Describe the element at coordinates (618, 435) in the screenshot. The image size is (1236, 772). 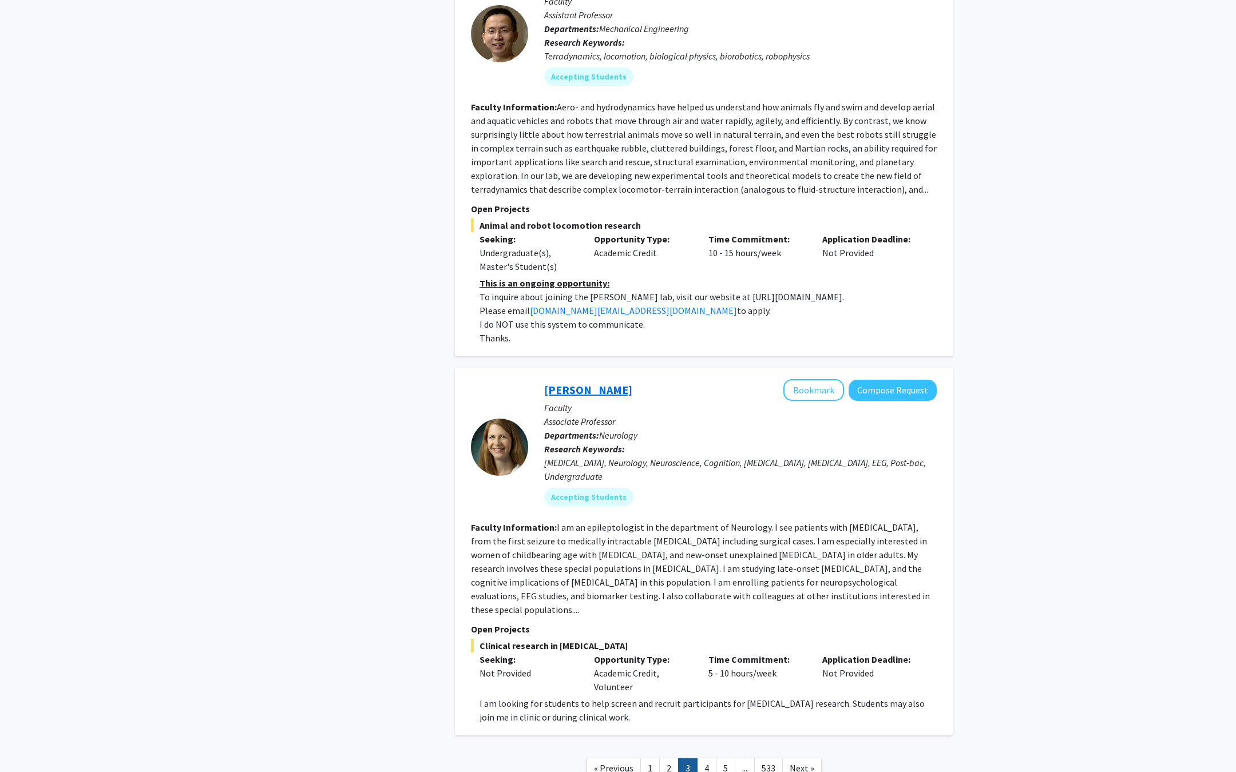
I see `span: Neurology` at that location.